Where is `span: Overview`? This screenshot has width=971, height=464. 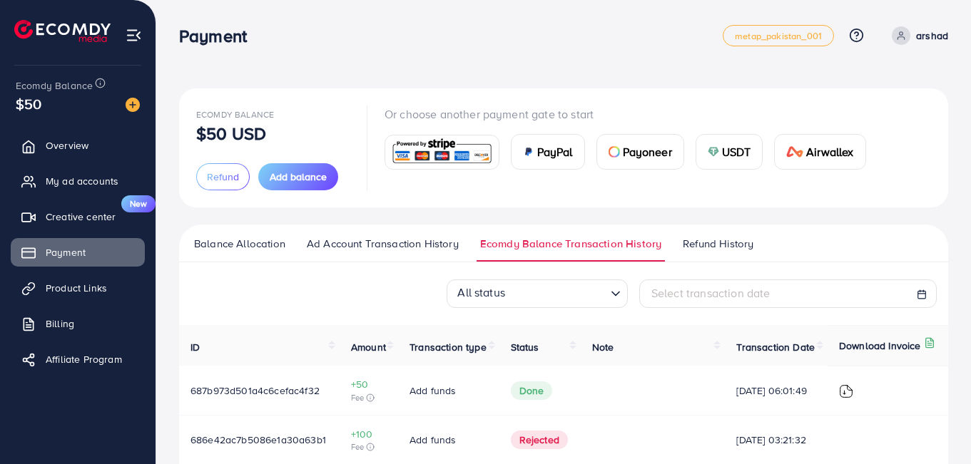
span: Overview is located at coordinates (67, 146).